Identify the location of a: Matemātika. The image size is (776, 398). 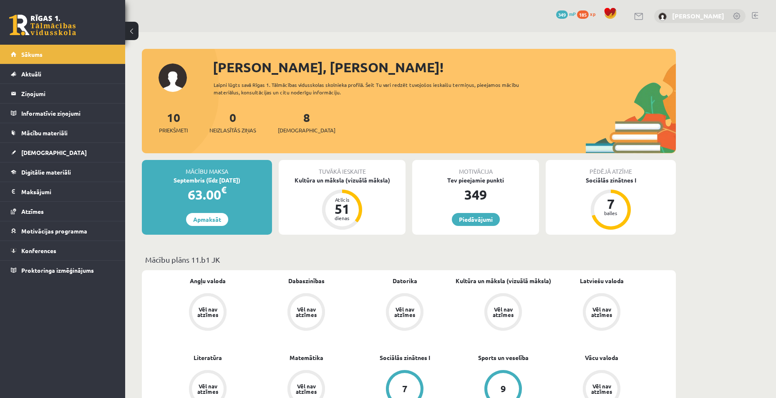
(306, 357).